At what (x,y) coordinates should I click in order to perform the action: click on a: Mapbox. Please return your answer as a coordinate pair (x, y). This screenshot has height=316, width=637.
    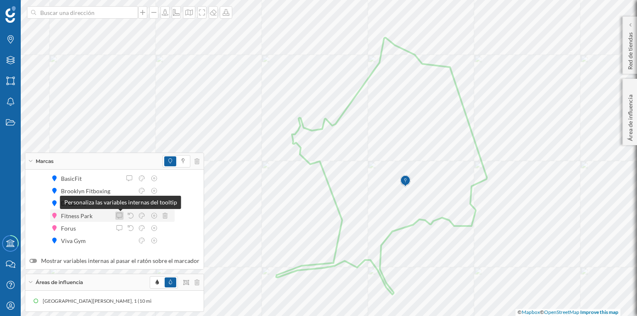
    Looking at the image, I should click on (531, 312).